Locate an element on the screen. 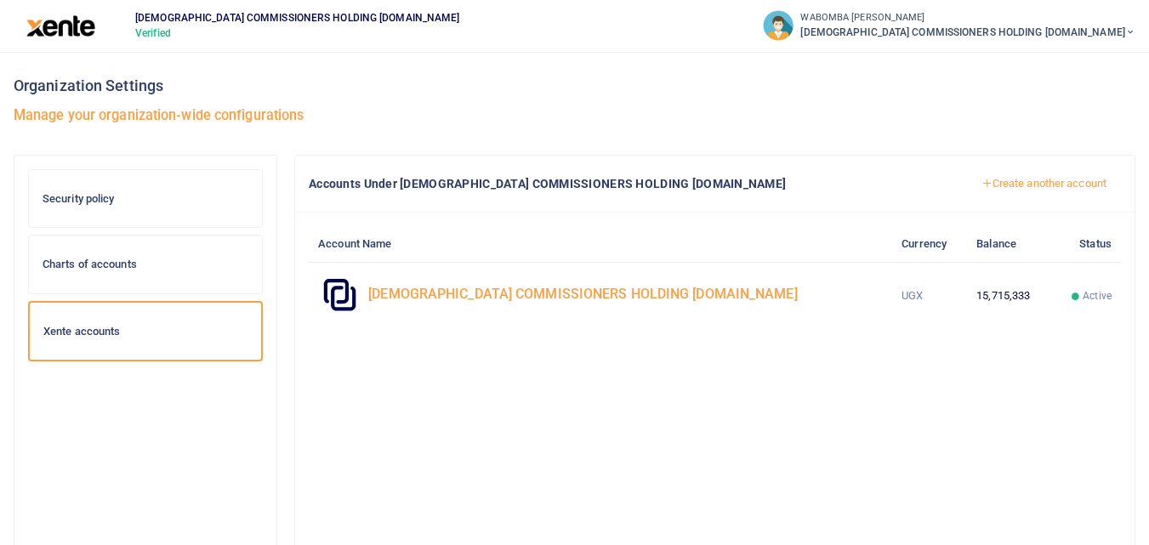 This screenshot has width=1149, height=545. h6: Security policy is located at coordinates (145, 199).